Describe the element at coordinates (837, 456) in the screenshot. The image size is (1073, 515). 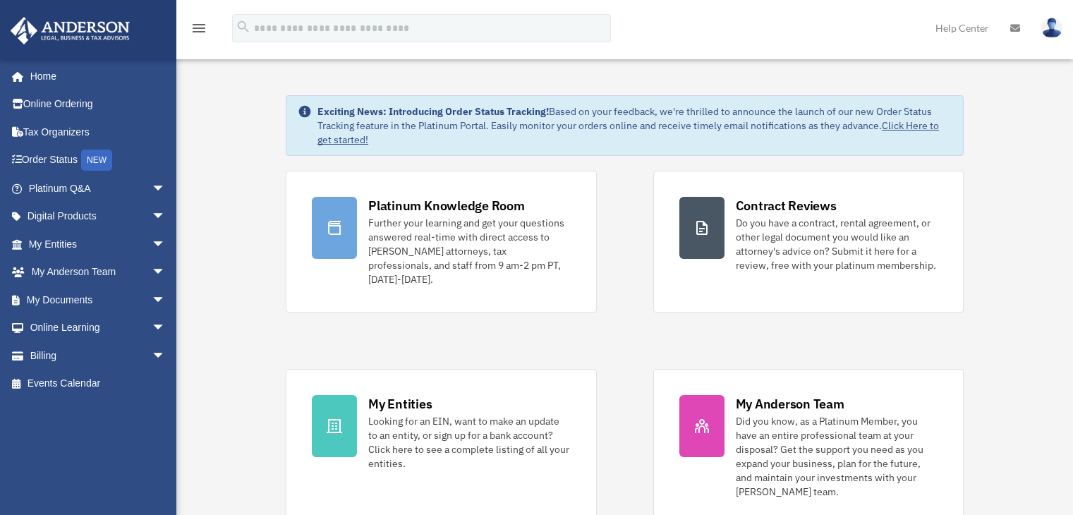
I see `div: Did you know, as a Platinum Member, you have an entire professional team at your disposal? Get th...` at that location.